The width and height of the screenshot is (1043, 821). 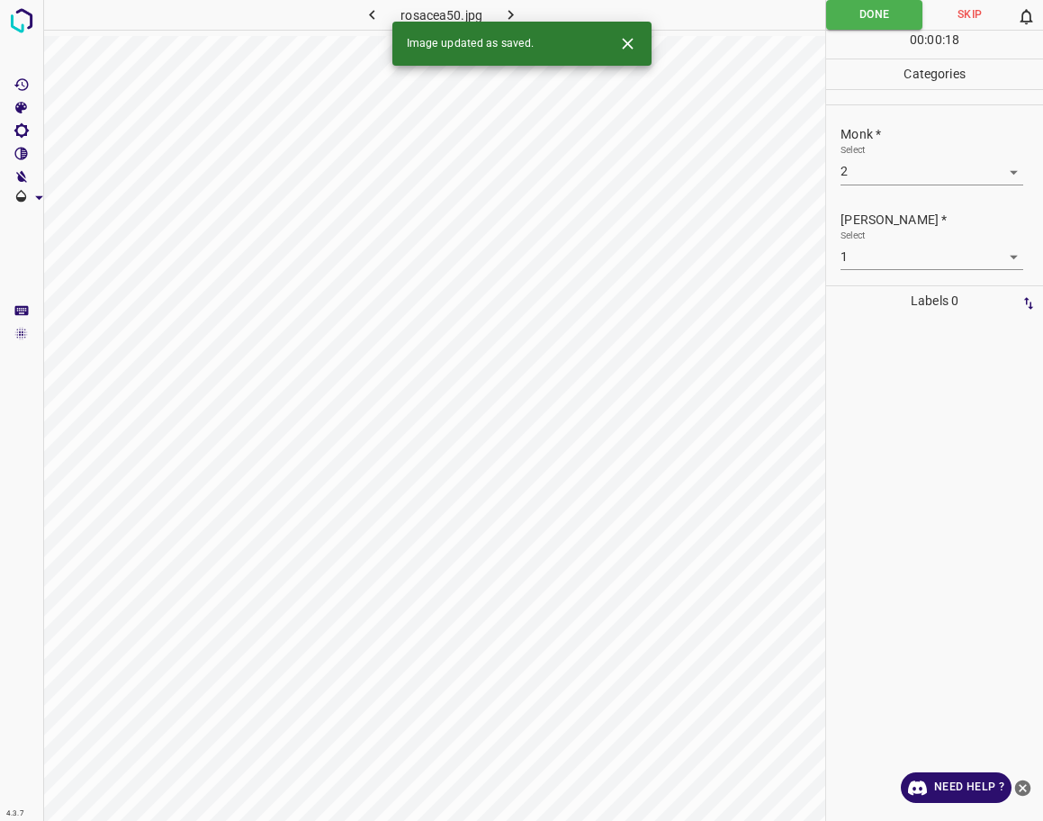 What do you see at coordinates (1022, 787) in the screenshot?
I see `button: close-help` at bounding box center [1022, 787].